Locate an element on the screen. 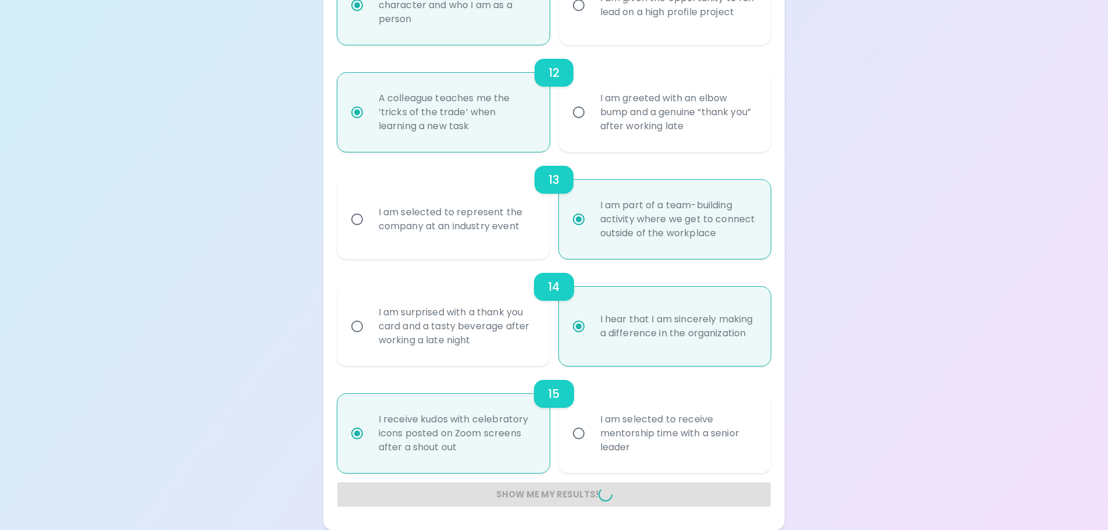  h6: 14 is located at coordinates (554, 287).